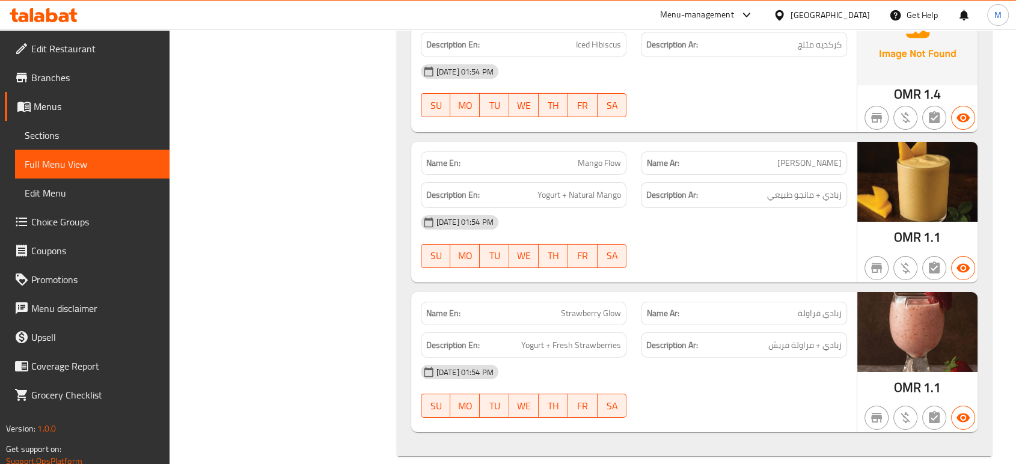 Image resolution: width=1016 pixels, height=464 pixels. What do you see at coordinates (96, 222) in the screenshot?
I see `span: Choice Groups` at bounding box center [96, 222].